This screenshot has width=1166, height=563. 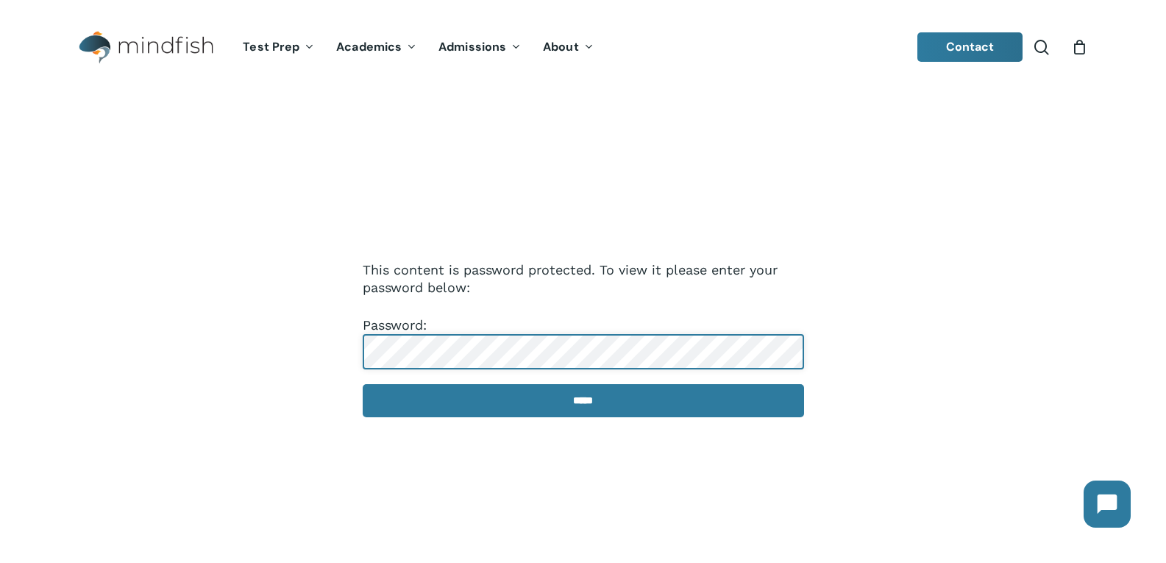 I want to click on a: About, so click(x=568, y=47).